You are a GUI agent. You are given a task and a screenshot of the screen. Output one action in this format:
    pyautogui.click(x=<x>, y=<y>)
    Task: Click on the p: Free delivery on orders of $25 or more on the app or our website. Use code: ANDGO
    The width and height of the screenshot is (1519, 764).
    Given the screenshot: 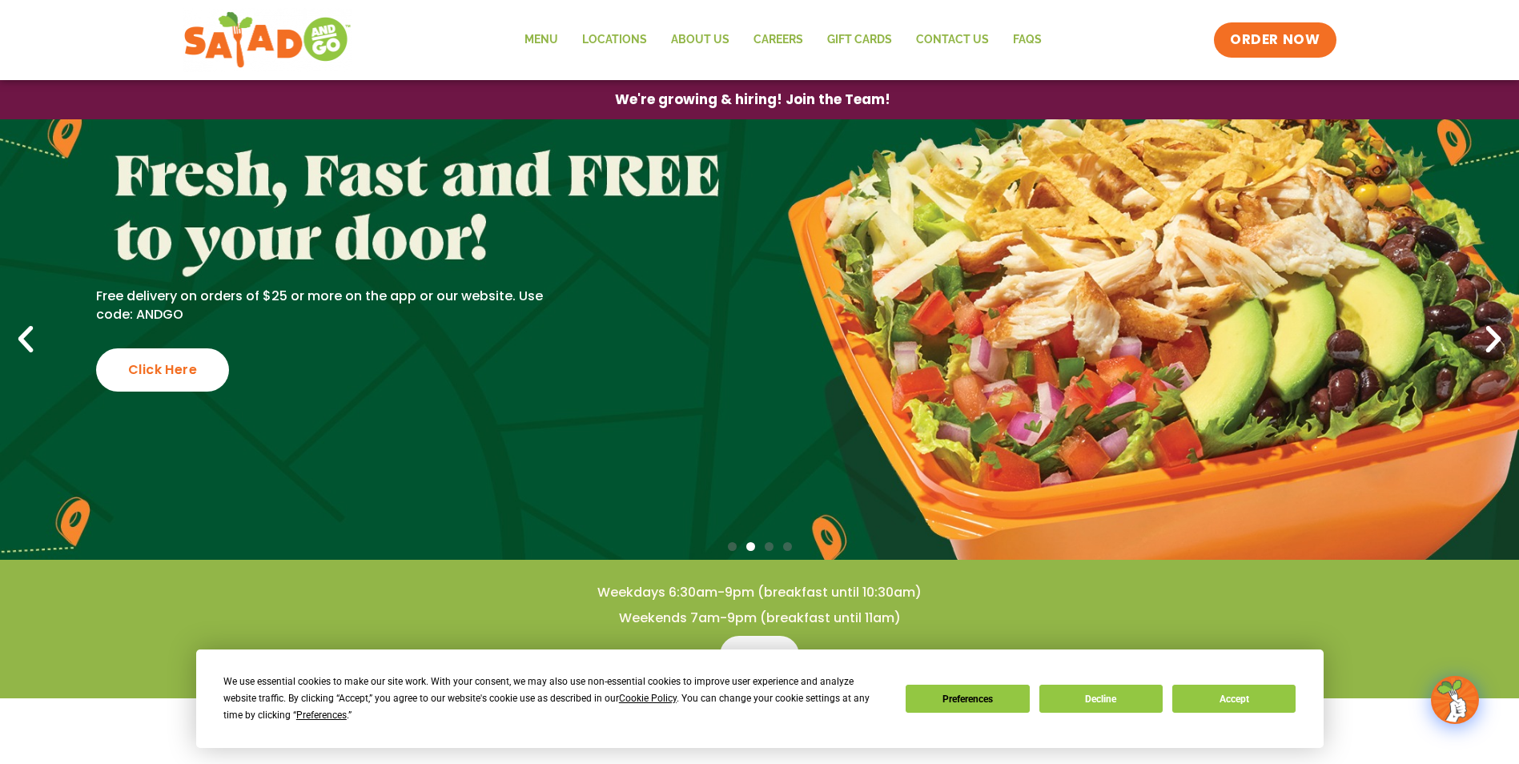 What is the action you would take?
    pyautogui.click(x=331, y=305)
    